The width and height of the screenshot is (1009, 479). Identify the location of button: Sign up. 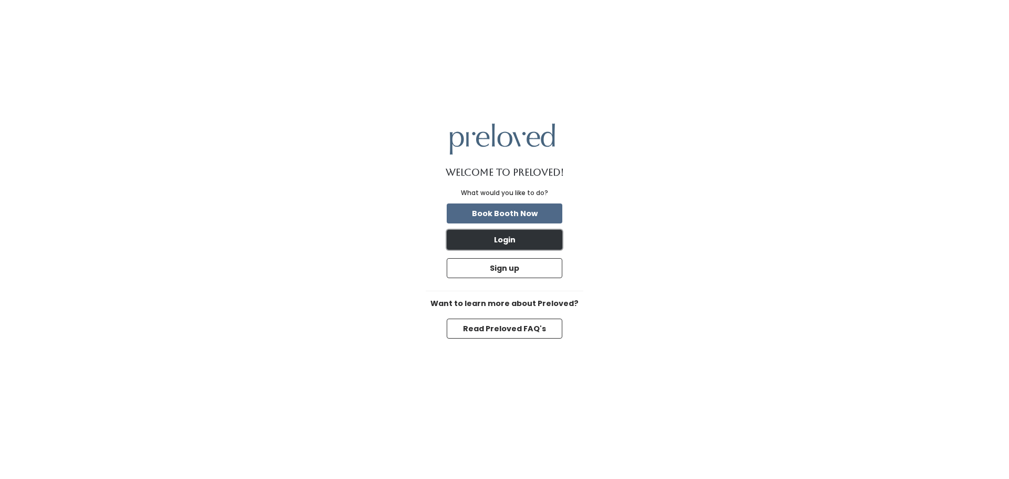
(505, 268).